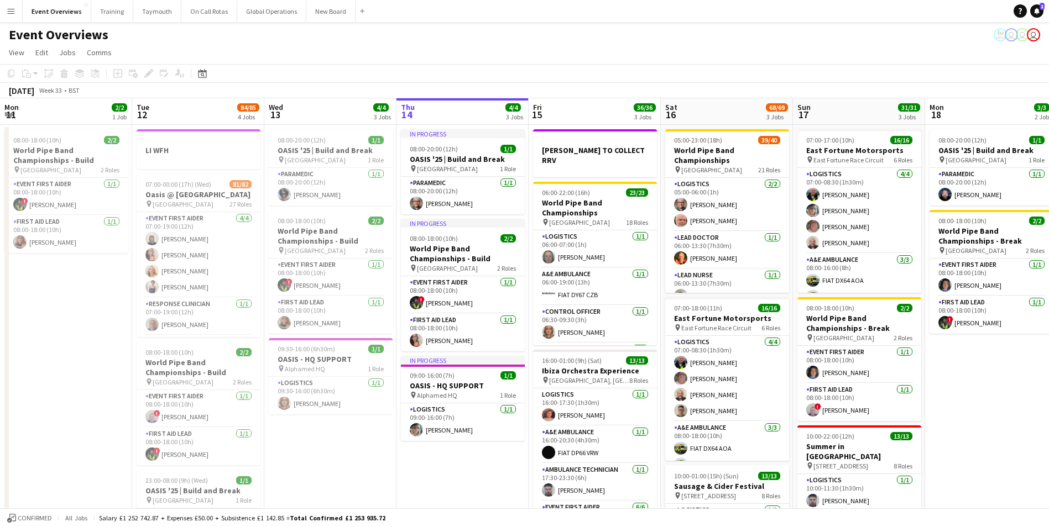 This screenshot has width=1049, height=527. I want to click on span: 23:00-08:00 (9h) (Wed), so click(176, 480).